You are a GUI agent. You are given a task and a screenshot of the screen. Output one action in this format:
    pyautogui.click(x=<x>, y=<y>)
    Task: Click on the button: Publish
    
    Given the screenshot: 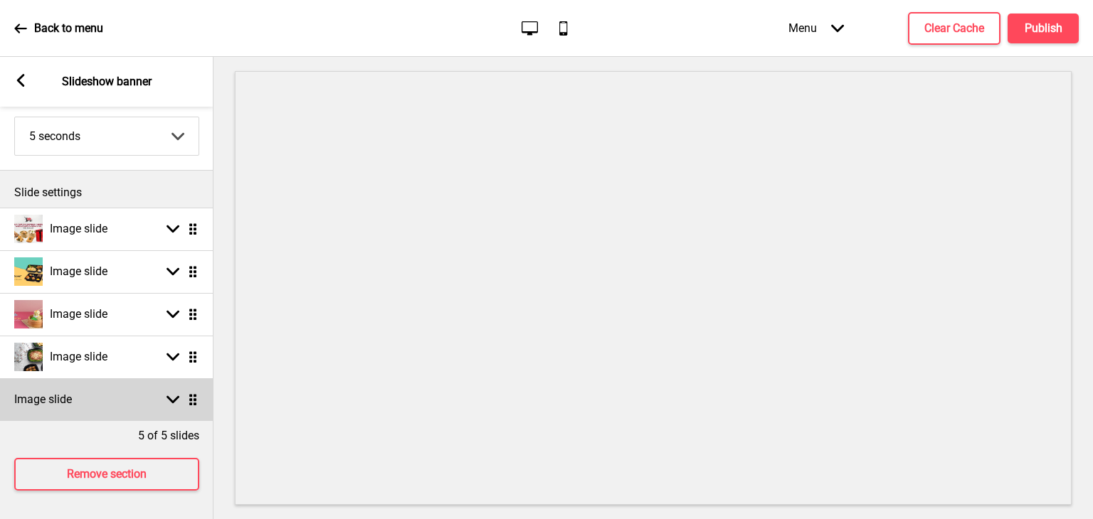 What is the action you would take?
    pyautogui.click(x=1043, y=28)
    